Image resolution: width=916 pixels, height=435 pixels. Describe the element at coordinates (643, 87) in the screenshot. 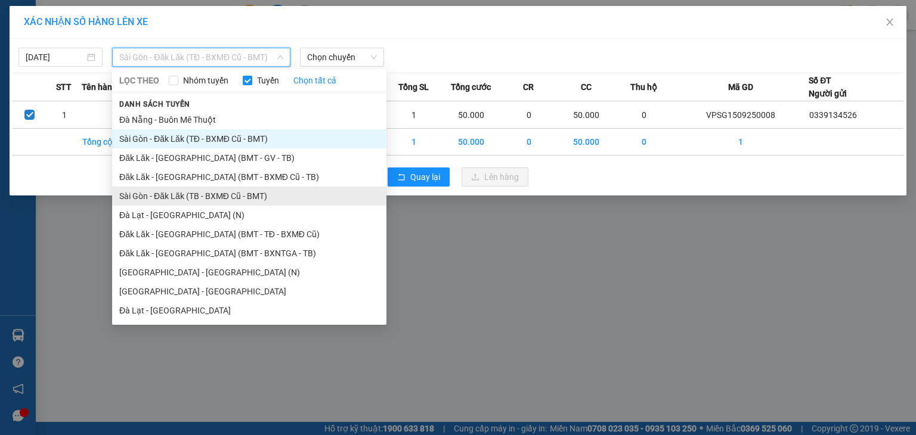

I see `span: Thu hộ` at that location.